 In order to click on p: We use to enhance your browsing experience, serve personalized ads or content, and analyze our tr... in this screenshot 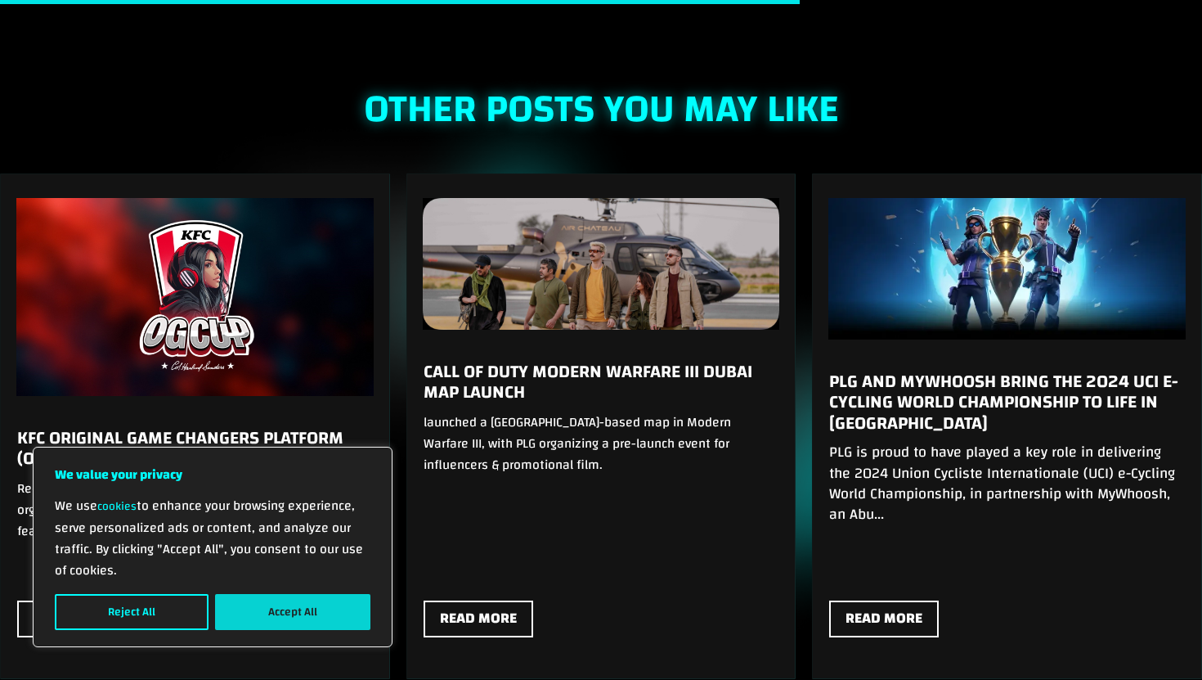, I will do `click(213, 537)`.